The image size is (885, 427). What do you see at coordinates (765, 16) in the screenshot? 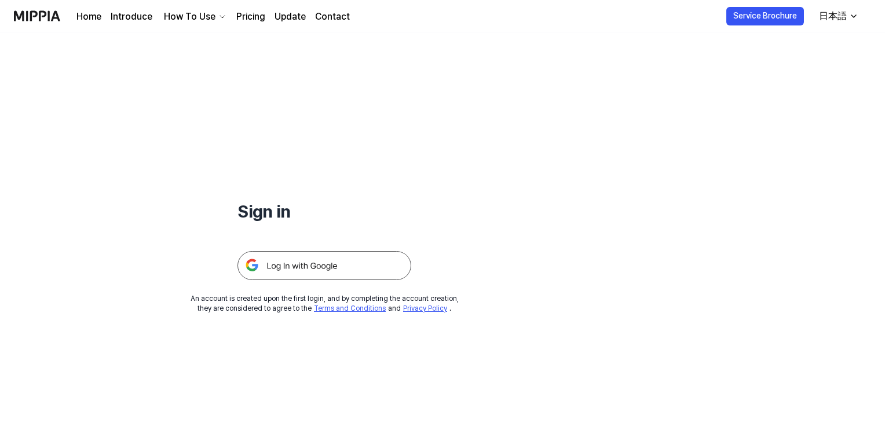
I see `a: Service Brochure` at bounding box center [765, 16].